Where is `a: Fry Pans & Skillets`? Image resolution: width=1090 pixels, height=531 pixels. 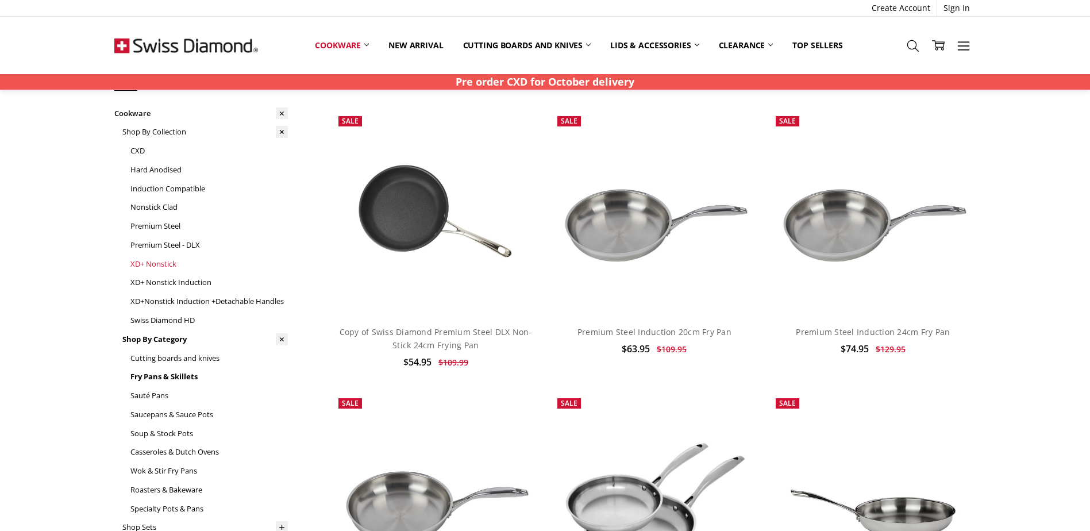
a: Fry Pans & Skillets is located at coordinates (209, 376).